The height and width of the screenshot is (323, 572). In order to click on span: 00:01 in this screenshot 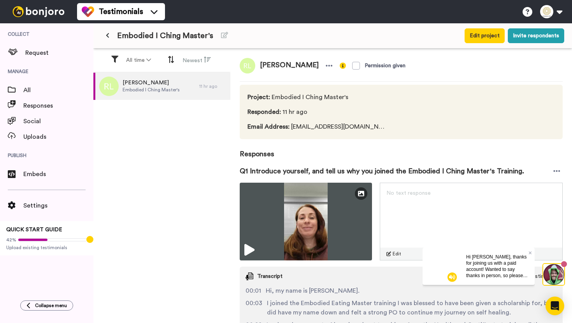, I will do `click(253, 291)`.